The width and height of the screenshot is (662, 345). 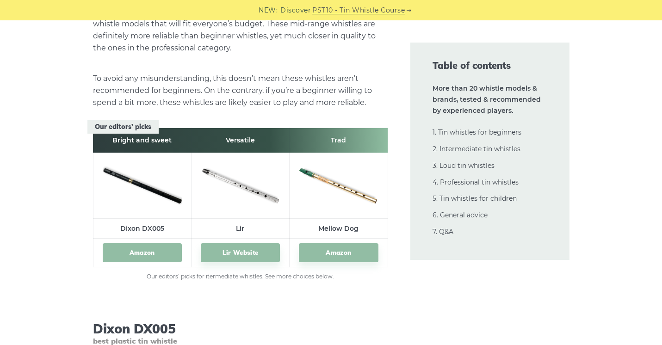 I want to click on a: 6. General advice, so click(x=460, y=215).